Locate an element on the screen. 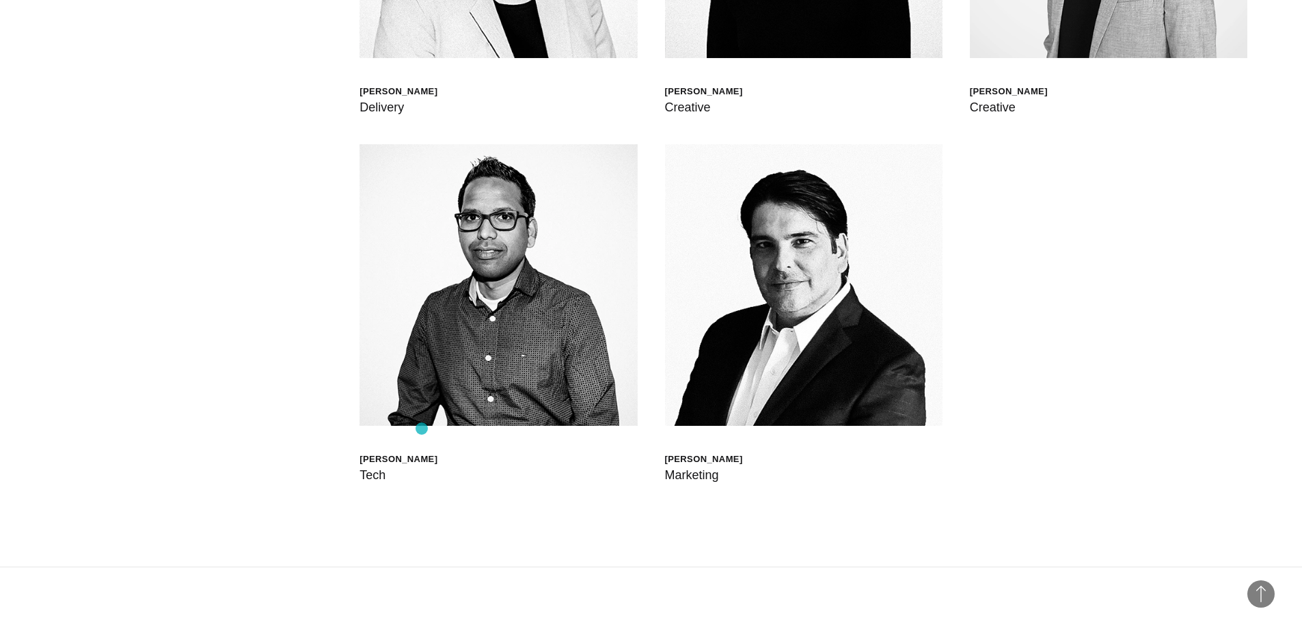  div: Delivery is located at coordinates (398, 107).